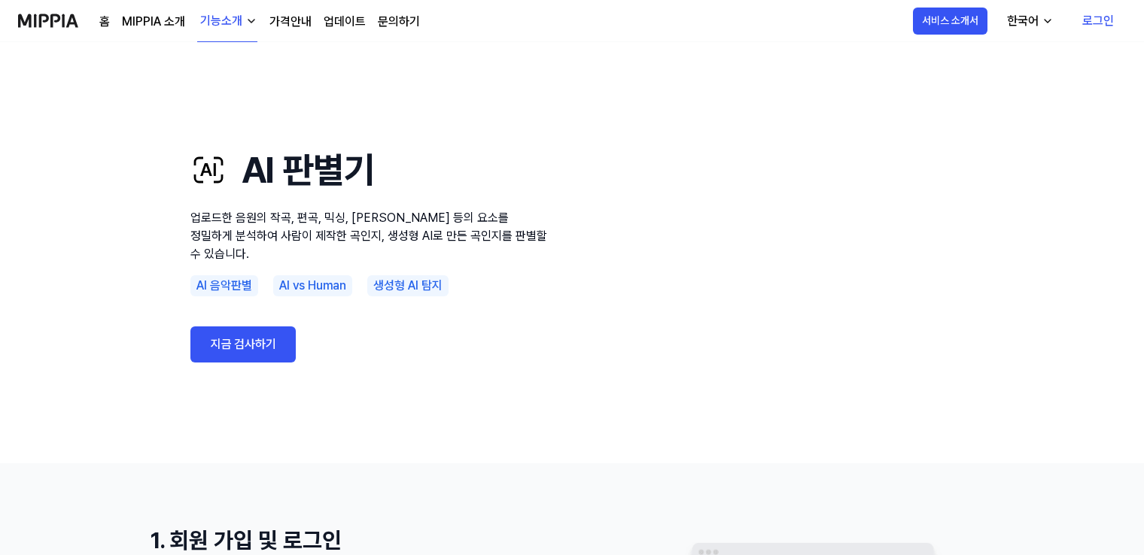 This screenshot has height=555, width=1144. Describe the element at coordinates (949, 21) in the screenshot. I see `button: 서비스 소개서` at that location.